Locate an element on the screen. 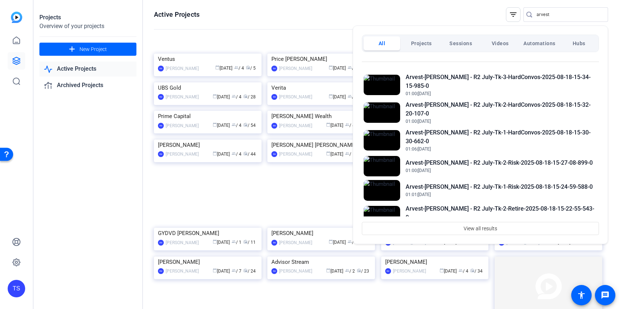 The image size is (619, 309). span: 01:06 is located at coordinates (411, 149).